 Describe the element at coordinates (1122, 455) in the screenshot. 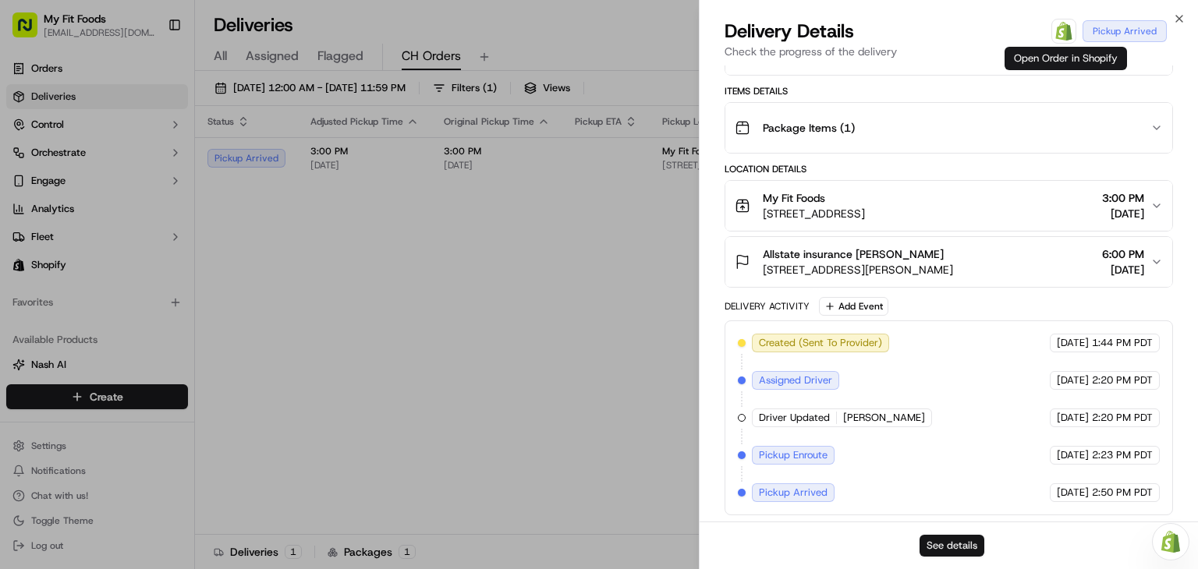

I see `span: 2:23 PM PDT` at that location.